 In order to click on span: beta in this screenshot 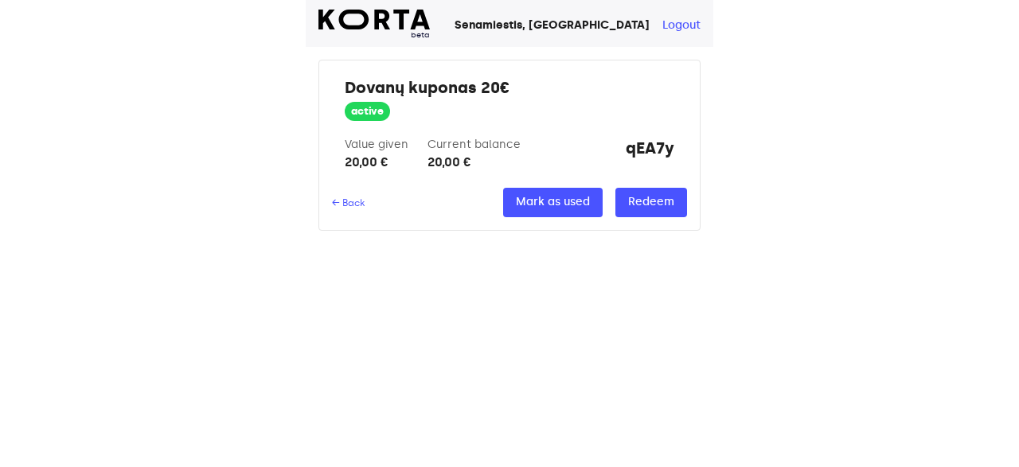, I will do `click(374, 35)`.